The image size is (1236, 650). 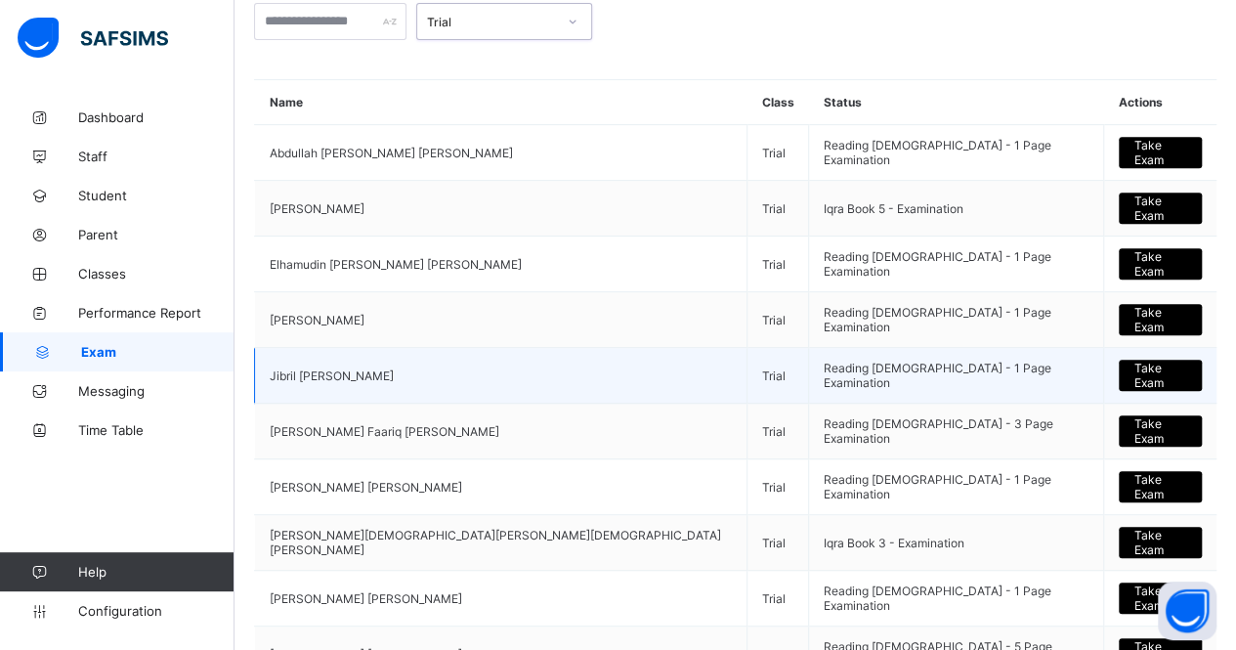 What do you see at coordinates (957, 542) in the screenshot?
I see `td: Iqra Book 3 - Examination` at bounding box center [957, 542].